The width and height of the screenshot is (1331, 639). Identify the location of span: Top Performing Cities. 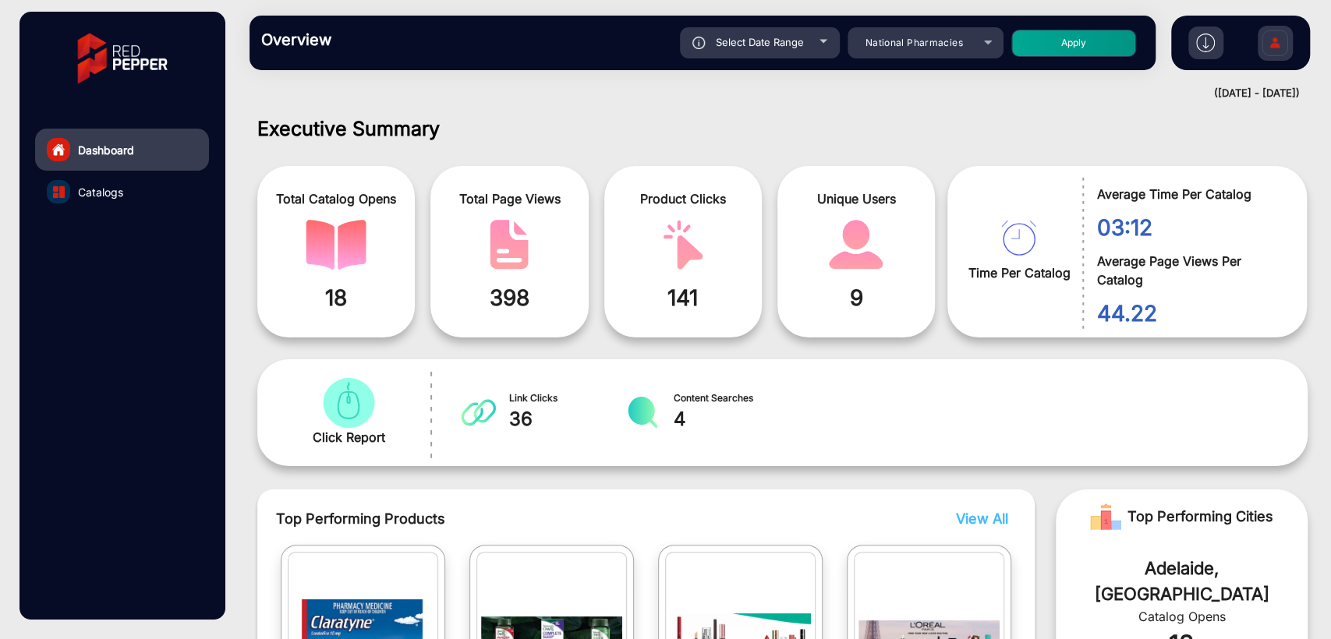
(1200, 517).